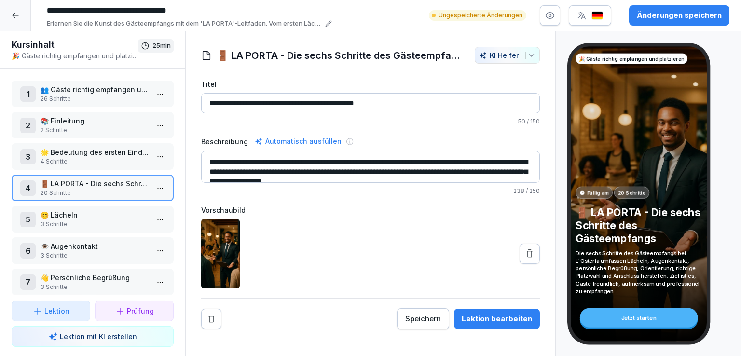 This screenshot has width=741, height=356. Describe the element at coordinates (98, 336) in the screenshot. I see `p: Lektion mit KI erstellen` at that location.